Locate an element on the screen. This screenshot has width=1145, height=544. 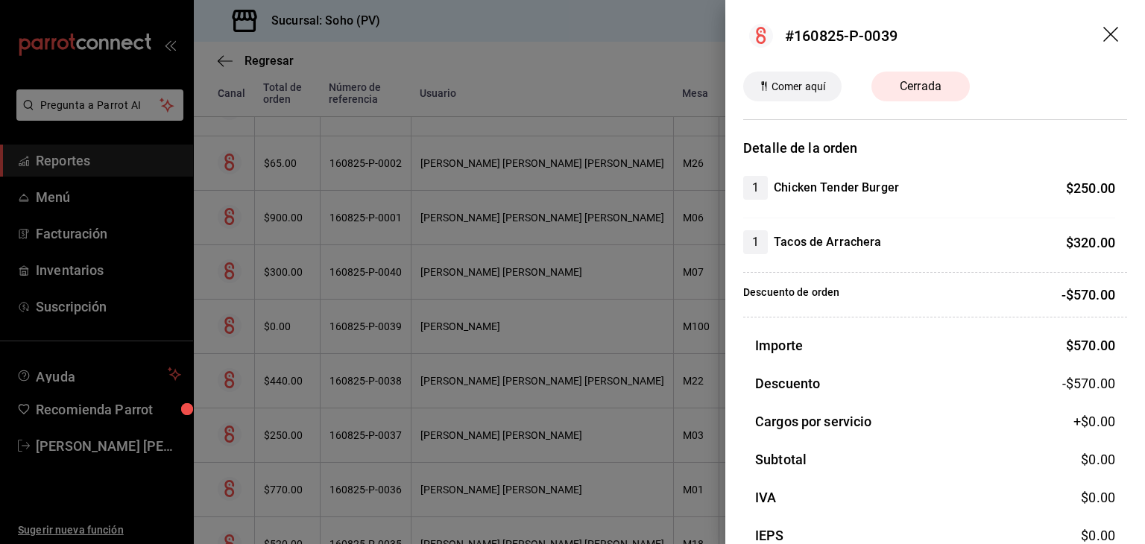
span: +$ 0.00 is located at coordinates (1094, 421).